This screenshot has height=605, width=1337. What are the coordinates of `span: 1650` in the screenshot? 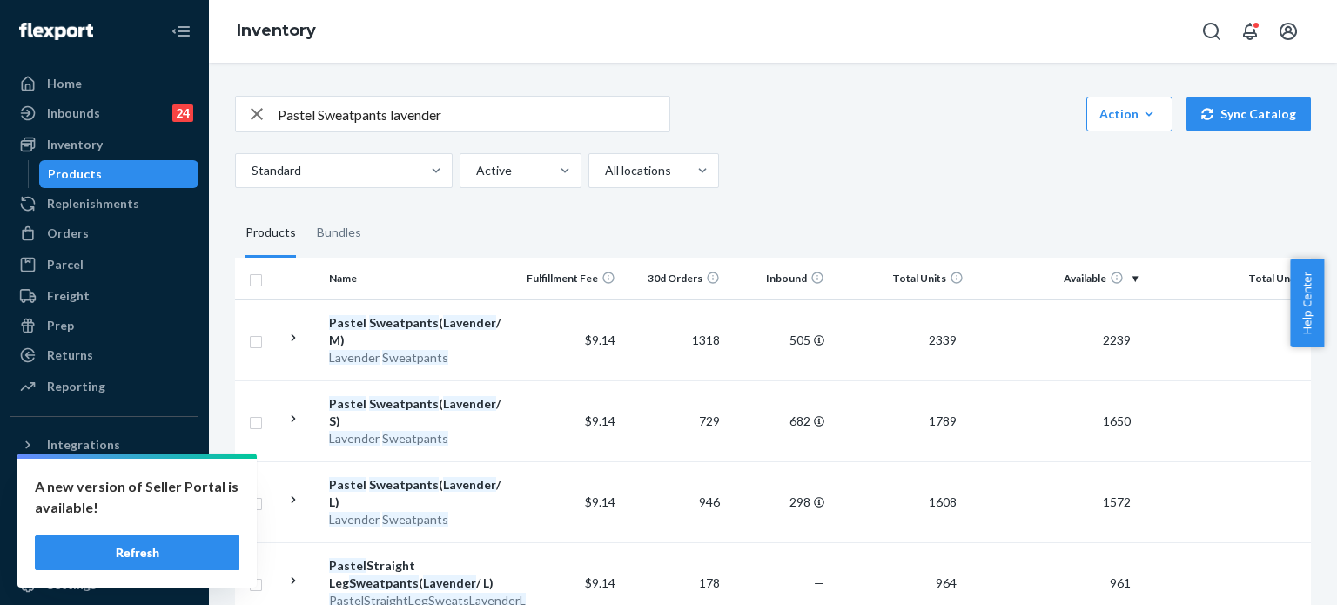 It's located at (1117, 420).